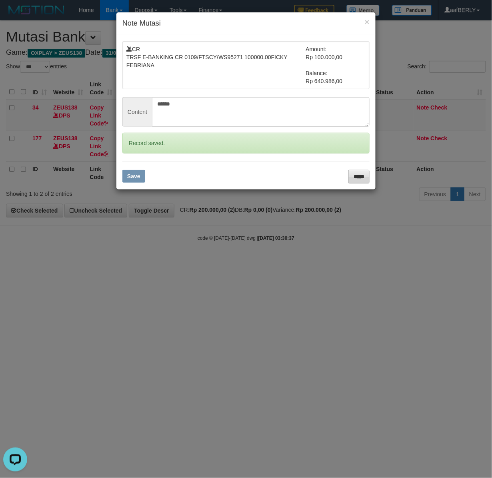 The width and height of the screenshot is (492, 478). I want to click on td: Amount: Rp 100.000,00 Balance: Rp 640.986,00, so click(336, 65).